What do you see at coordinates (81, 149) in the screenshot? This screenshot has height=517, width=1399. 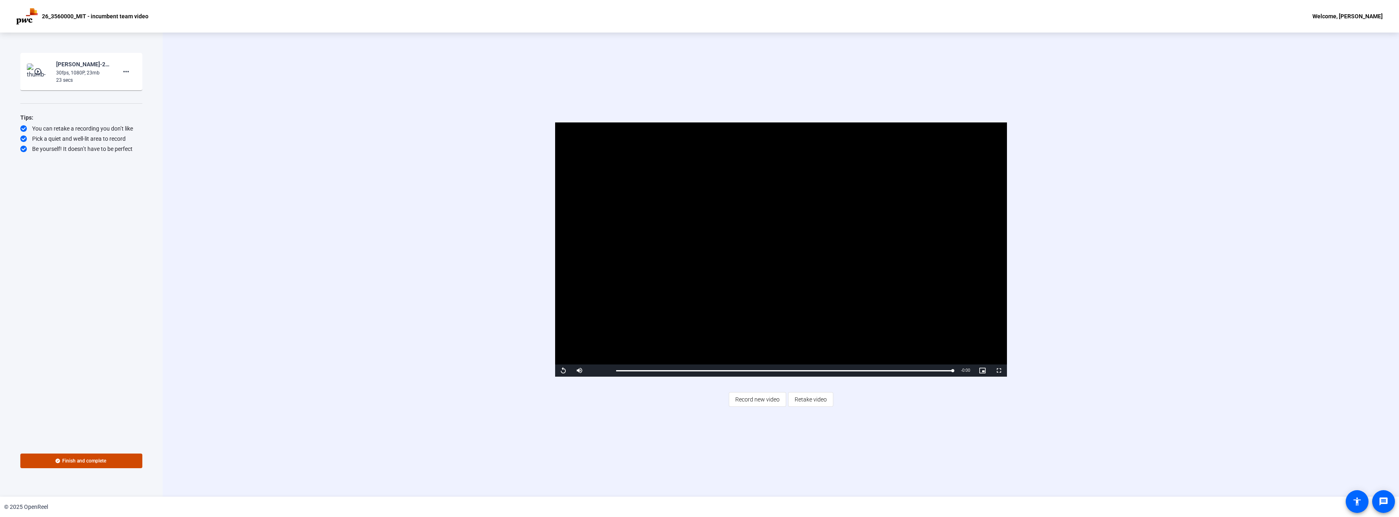 I see `div: Be yourself! It doesn’t have to be perfect` at bounding box center [81, 149].